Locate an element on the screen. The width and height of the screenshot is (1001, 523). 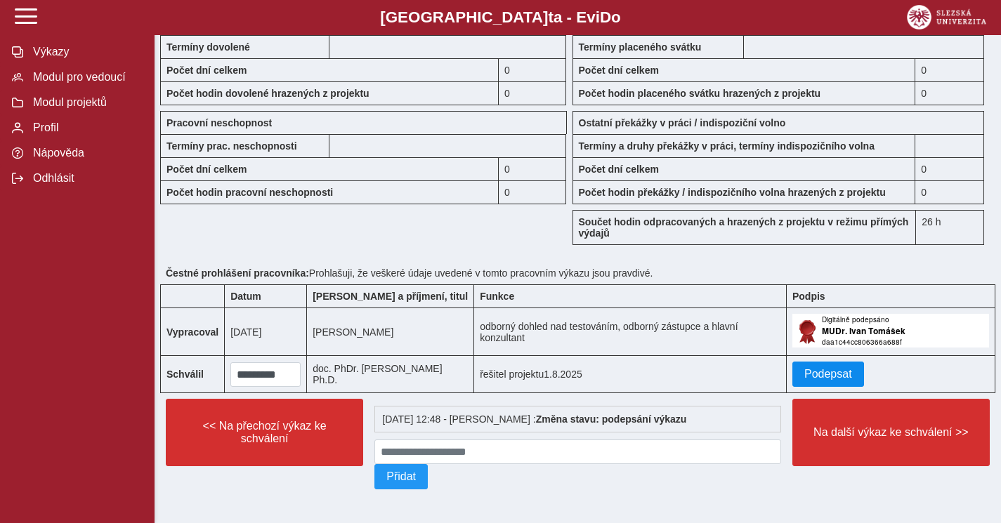
b: Podpis is located at coordinates (808, 296).